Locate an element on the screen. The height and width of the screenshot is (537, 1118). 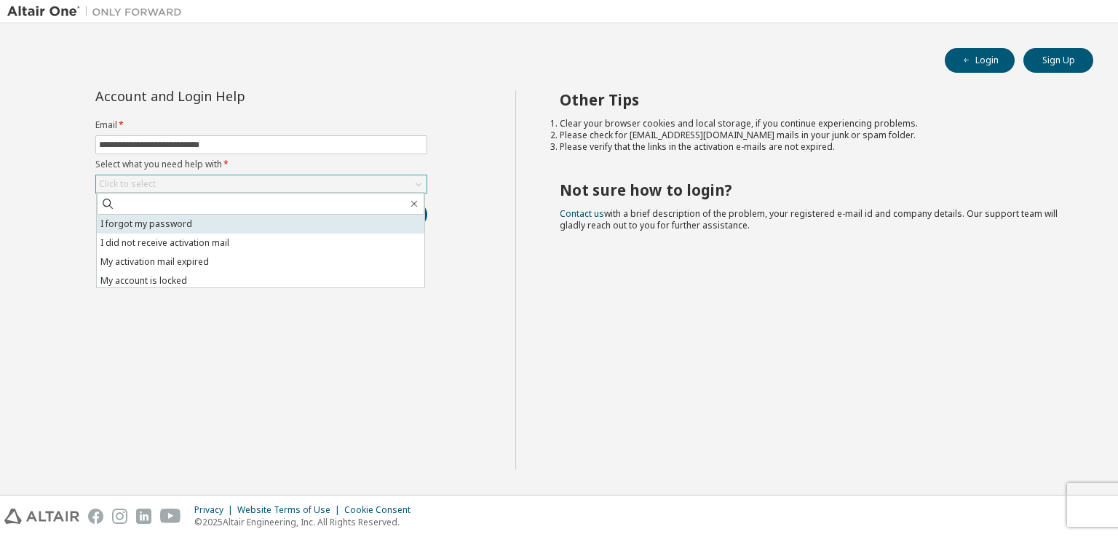
div: Cookie Consent is located at coordinates (381, 510).